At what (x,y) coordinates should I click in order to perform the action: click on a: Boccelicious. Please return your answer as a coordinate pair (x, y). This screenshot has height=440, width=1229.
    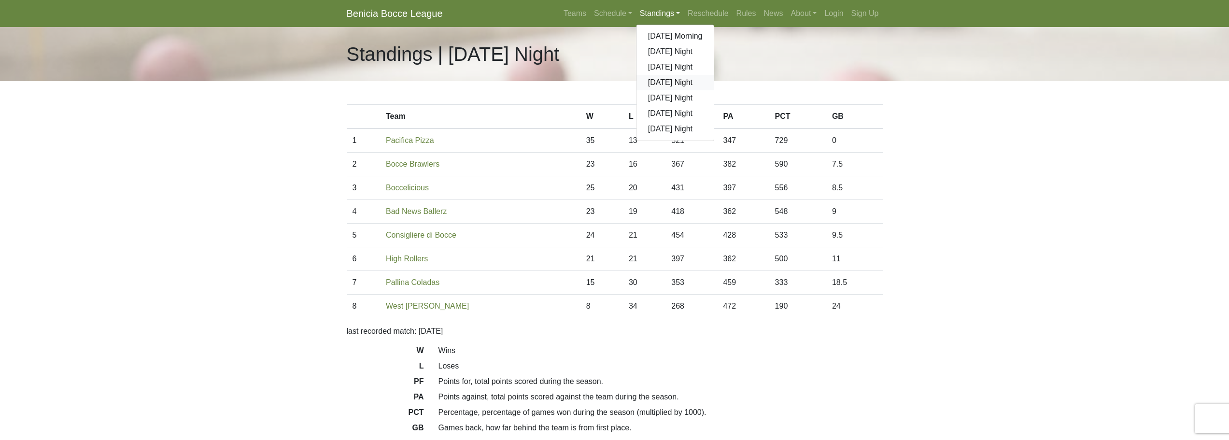
    Looking at the image, I should click on (407, 187).